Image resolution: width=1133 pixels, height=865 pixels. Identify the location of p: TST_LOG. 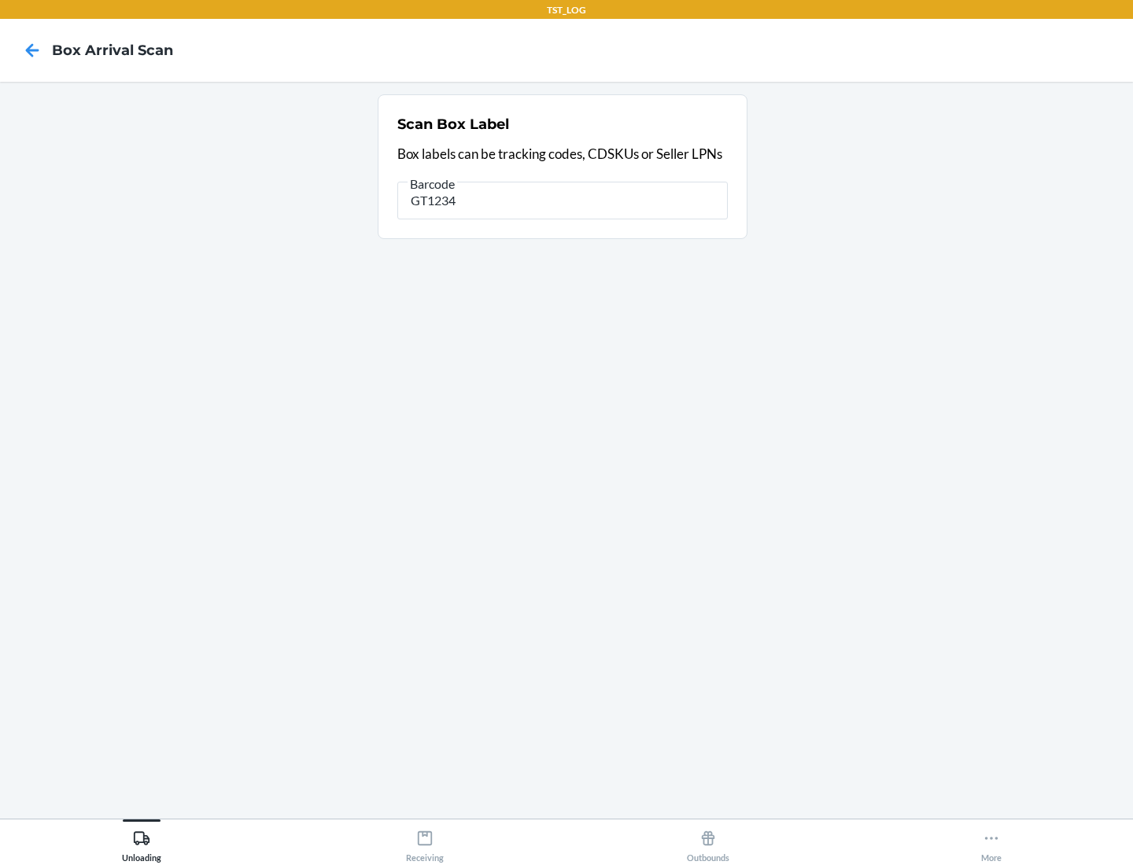
(566, 10).